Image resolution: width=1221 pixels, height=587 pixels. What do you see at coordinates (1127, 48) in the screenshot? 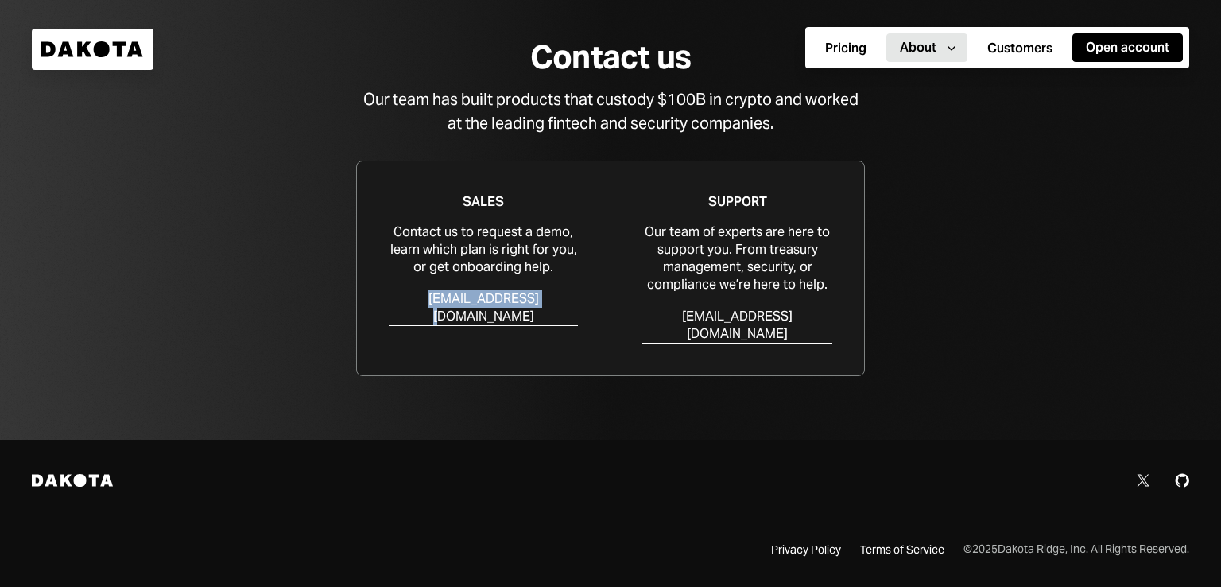
I see `button: Open account` at bounding box center [1127, 48].